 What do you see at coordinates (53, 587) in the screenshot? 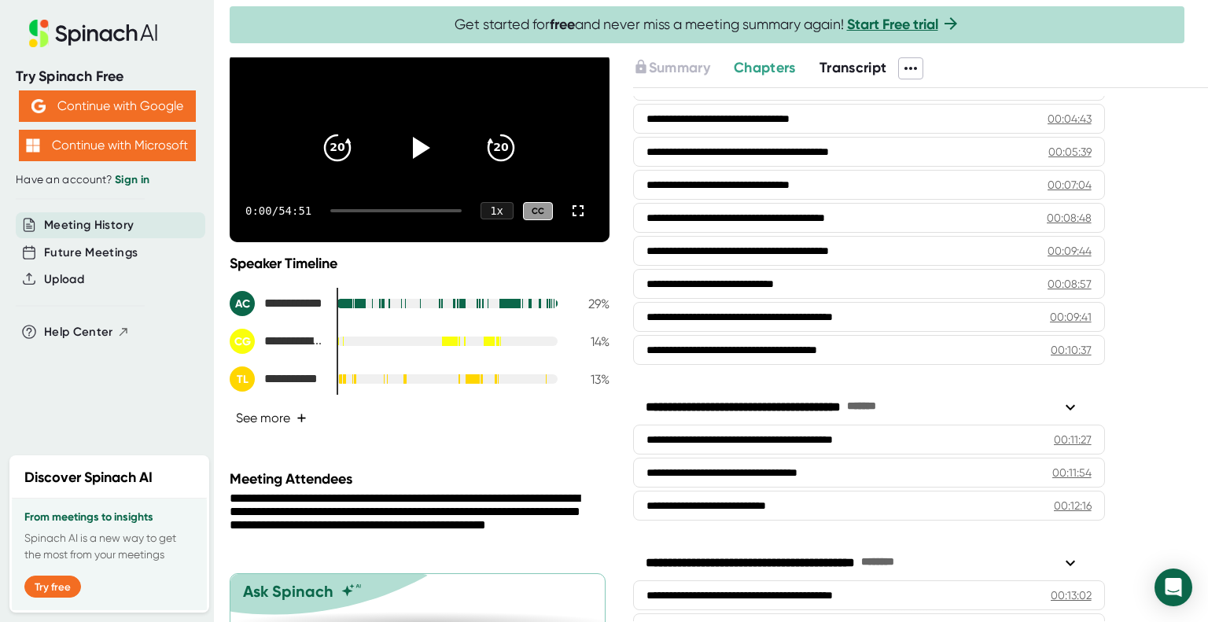
I see `button: Try free` at bounding box center [53, 587].